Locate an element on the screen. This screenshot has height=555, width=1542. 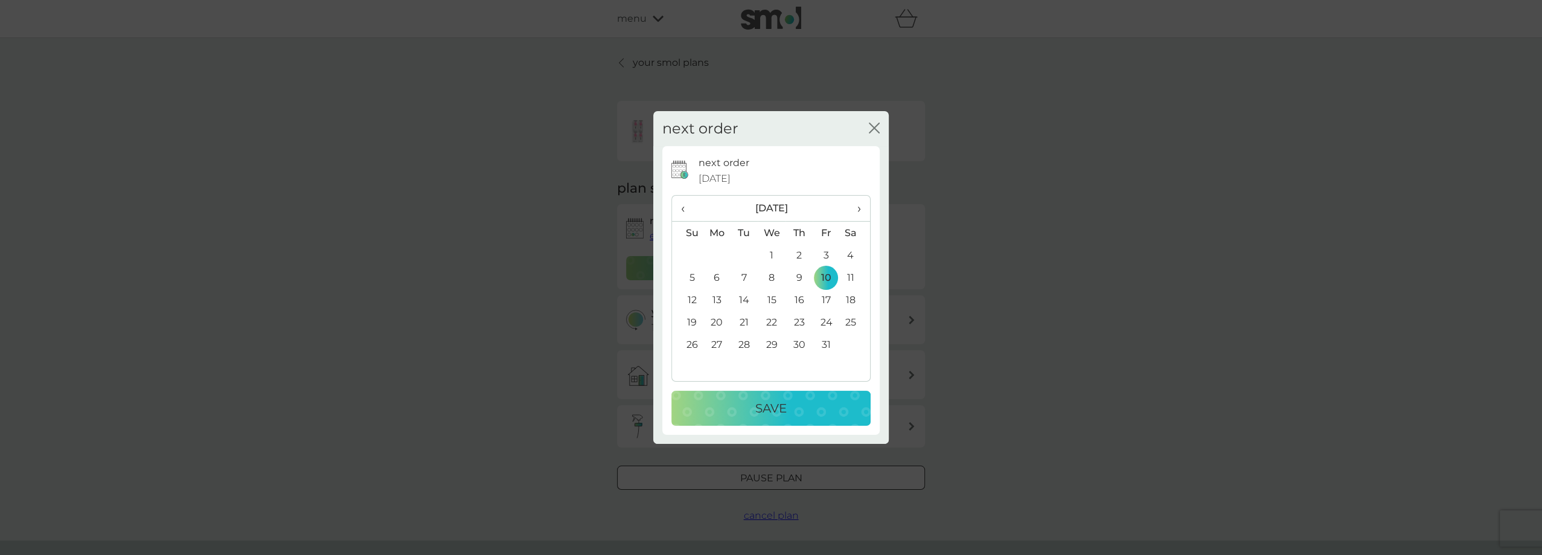
p: Save is located at coordinates (771, 408).